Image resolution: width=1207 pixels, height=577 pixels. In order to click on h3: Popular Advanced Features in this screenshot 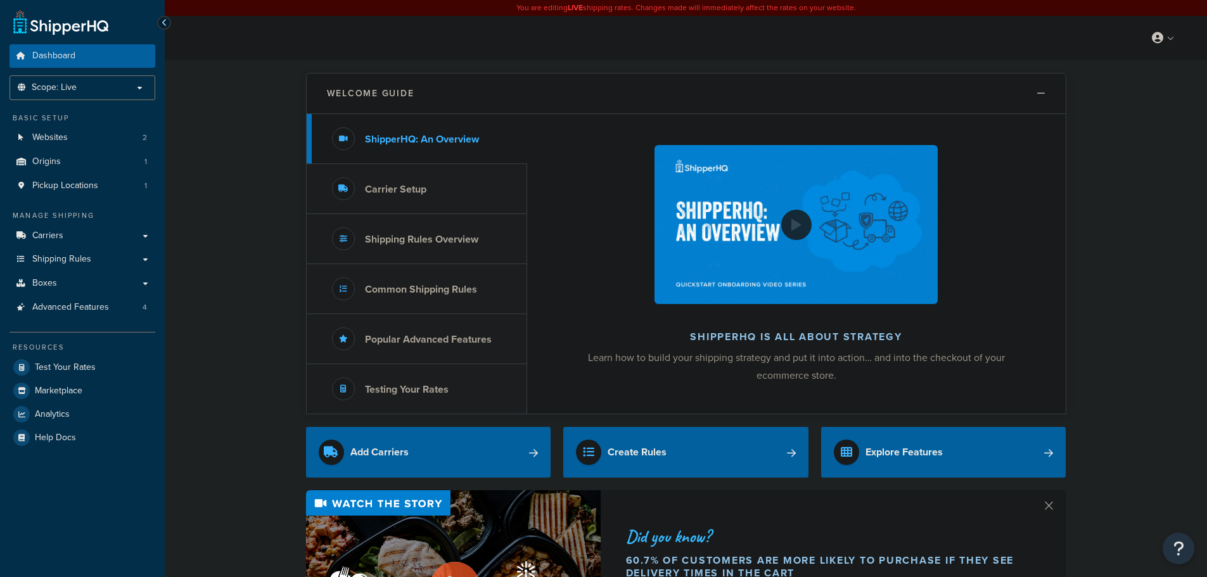, I will do `click(428, 340)`.